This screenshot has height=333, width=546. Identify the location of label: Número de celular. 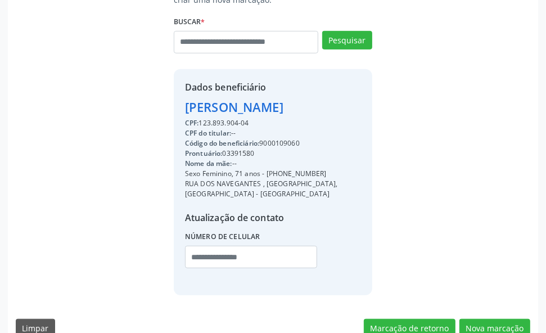
(223, 237).